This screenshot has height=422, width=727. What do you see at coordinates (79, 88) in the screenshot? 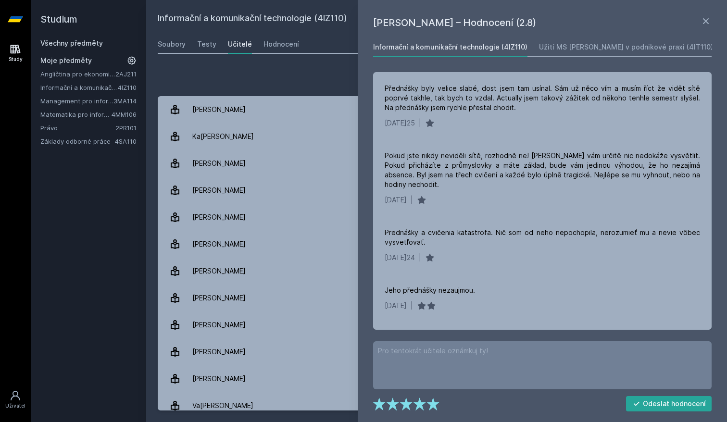
I see `a: Informační a komunikační technologie` at bounding box center [79, 88].